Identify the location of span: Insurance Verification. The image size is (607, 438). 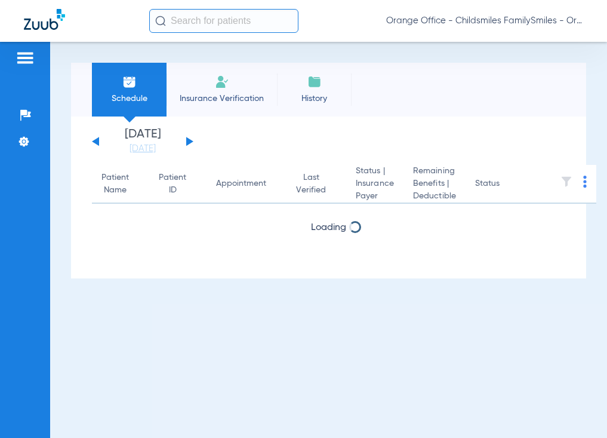
(222, 99).